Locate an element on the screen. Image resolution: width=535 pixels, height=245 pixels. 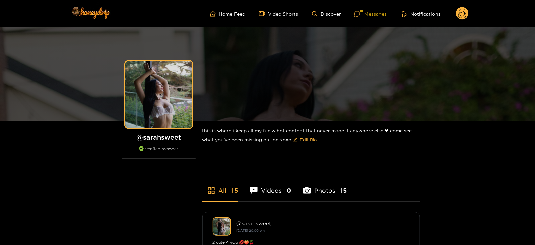
img: sarahsweet is located at coordinates (222, 226).